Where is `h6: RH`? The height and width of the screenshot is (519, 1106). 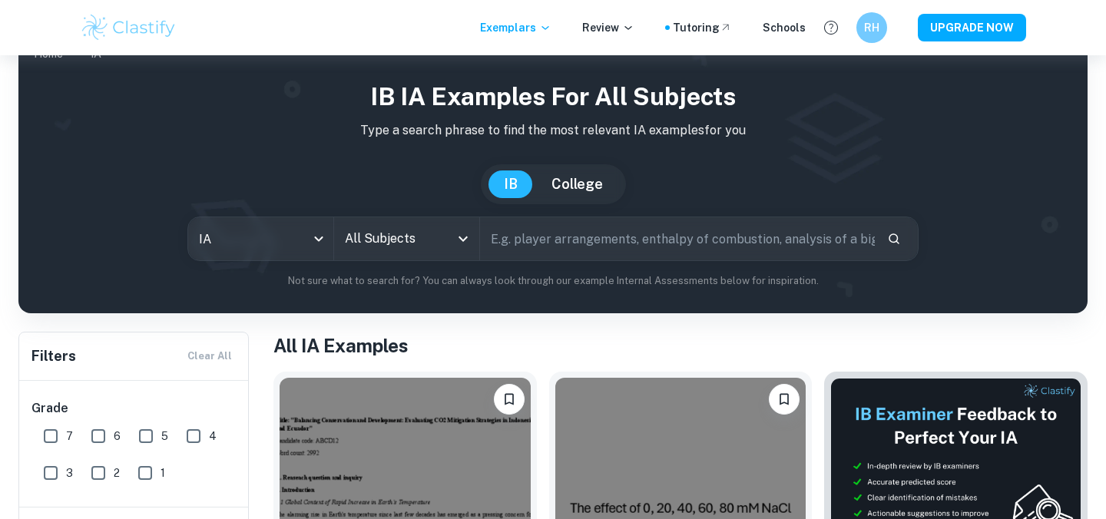 h6: RH is located at coordinates (872, 28).